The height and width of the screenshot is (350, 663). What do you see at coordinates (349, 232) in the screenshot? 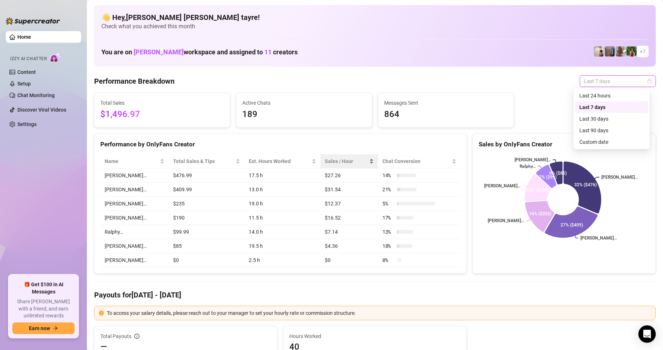
I see `td: $7.14` at bounding box center [349, 232].